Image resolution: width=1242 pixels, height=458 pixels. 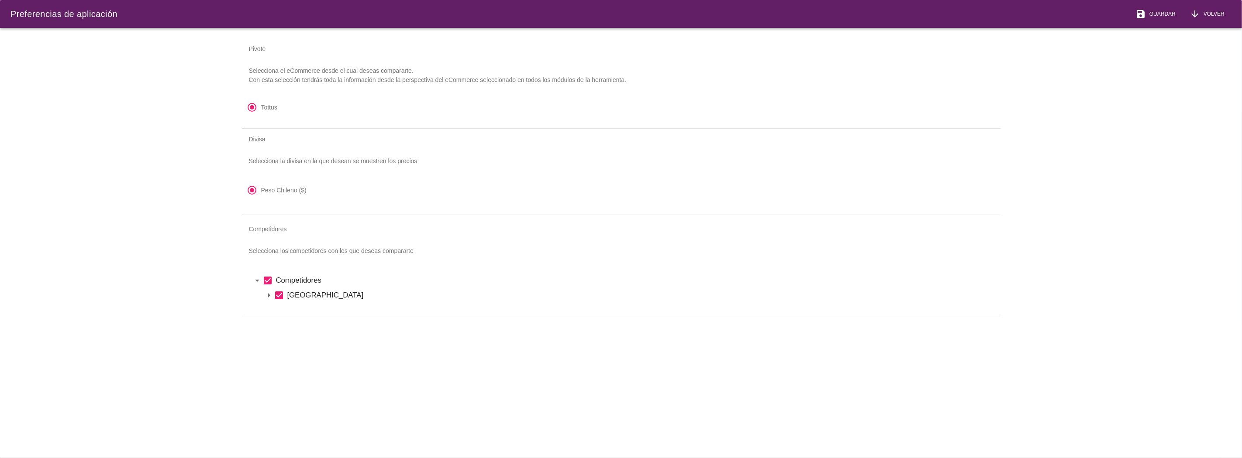 What do you see at coordinates (621, 229) in the screenshot?
I see `div: Competidores` at bounding box center [621, 229].